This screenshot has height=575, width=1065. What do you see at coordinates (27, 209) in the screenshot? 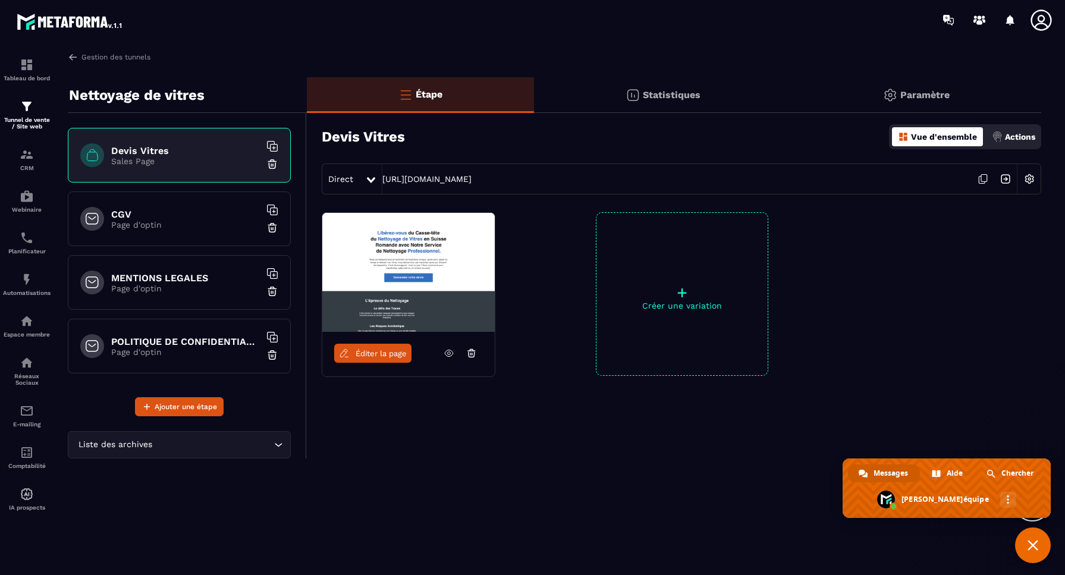
I see `p: Webinaire` at bounding box center [27, 209].